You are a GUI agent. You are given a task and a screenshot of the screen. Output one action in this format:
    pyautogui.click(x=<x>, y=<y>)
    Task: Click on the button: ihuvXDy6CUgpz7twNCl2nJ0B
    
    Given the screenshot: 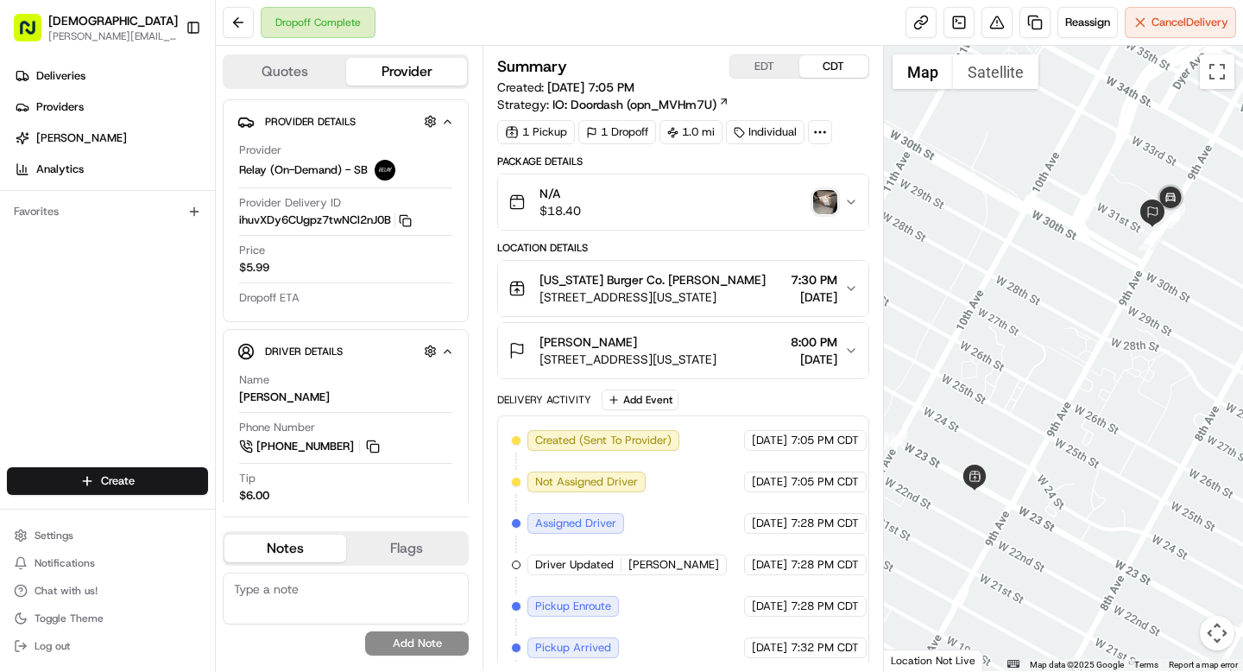 What is the action you would take?
    pyautogui.click(x=325, y=220)
    